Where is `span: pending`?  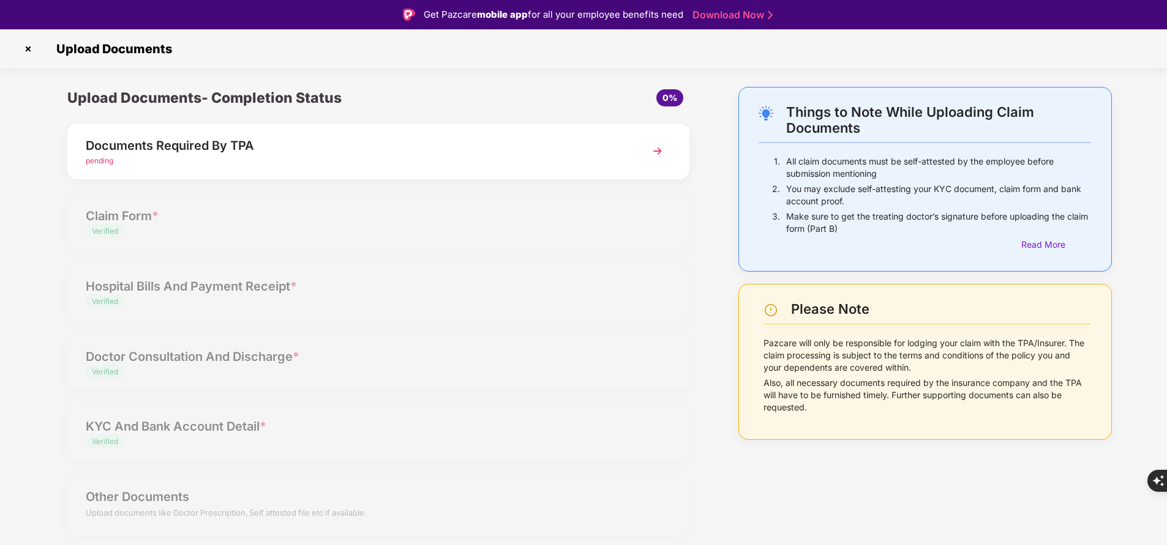 span: pending is located at coordinates (99, 160).